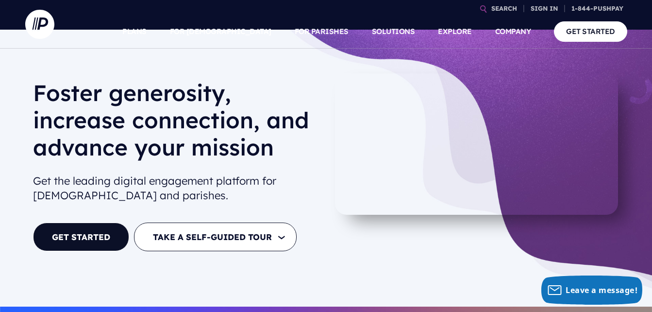  Describe the element at coordinates (455, 32) in the screenshot. I see `a: EXPLORE` at that location.